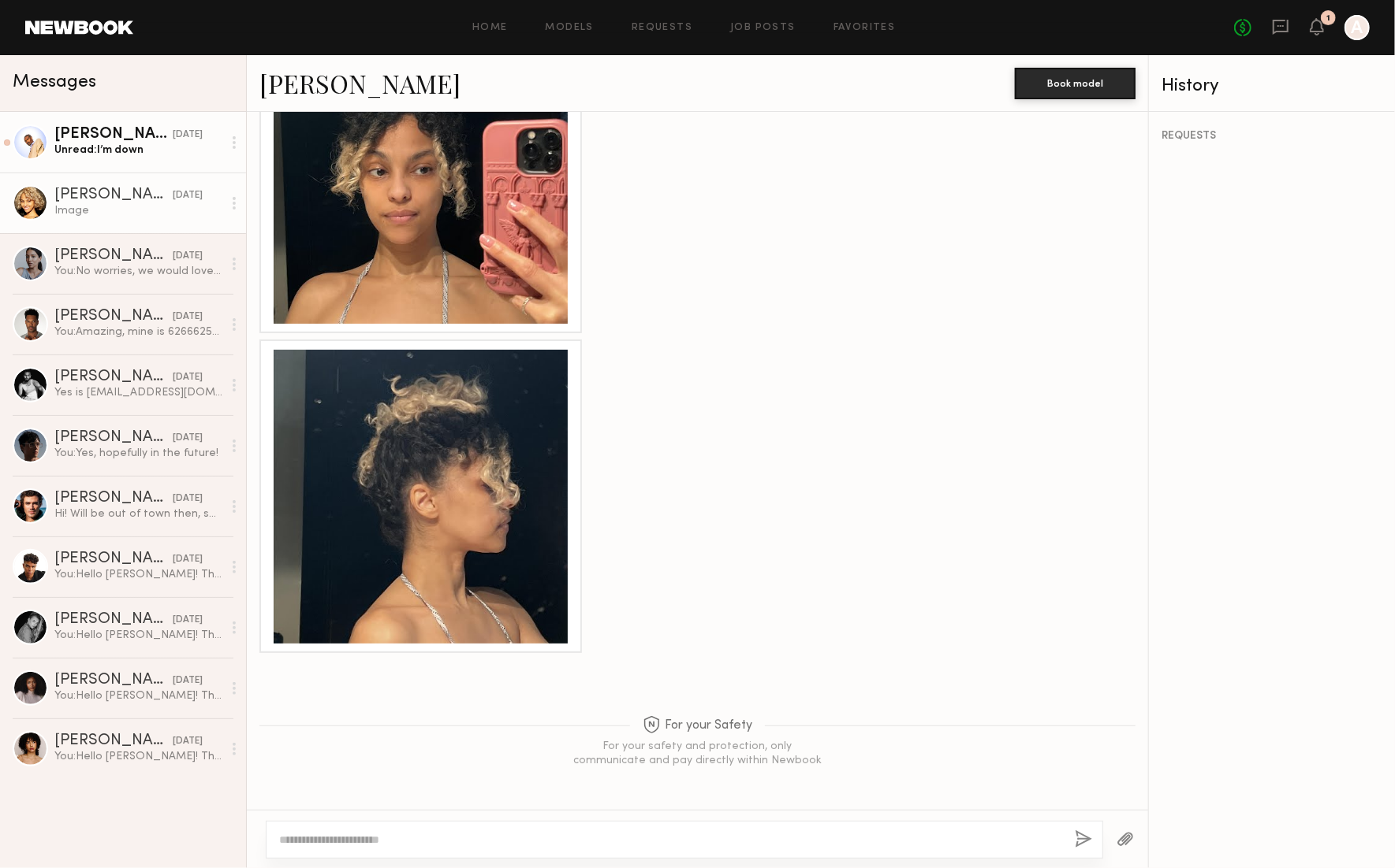 The image size is (1395, 868). I want to click on div: For your safety and protection, only communicate and pay directly within Newbook, so click(698, 754).